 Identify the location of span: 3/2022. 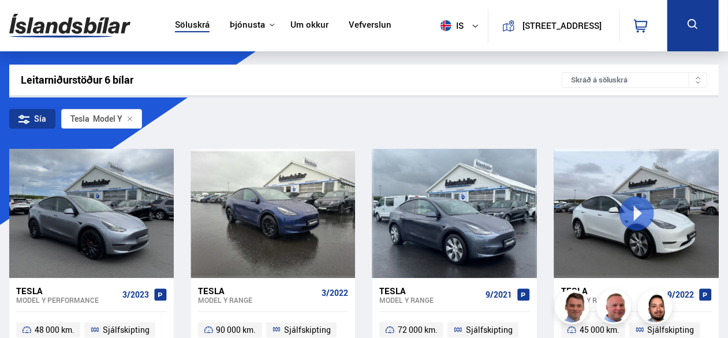
(335, 293).